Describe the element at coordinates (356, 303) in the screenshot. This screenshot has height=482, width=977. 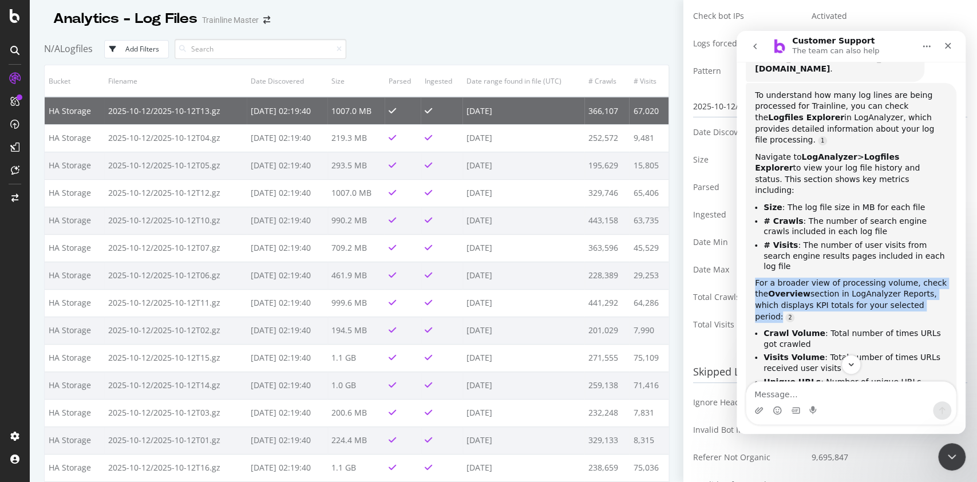
I see `td: 999.6 MB` at that location.